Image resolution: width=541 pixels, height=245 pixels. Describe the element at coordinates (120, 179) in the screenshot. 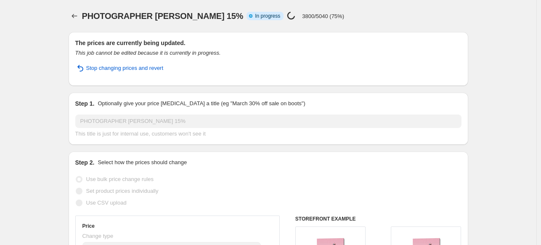

I see `span: Use bulk price change rules` at that location.